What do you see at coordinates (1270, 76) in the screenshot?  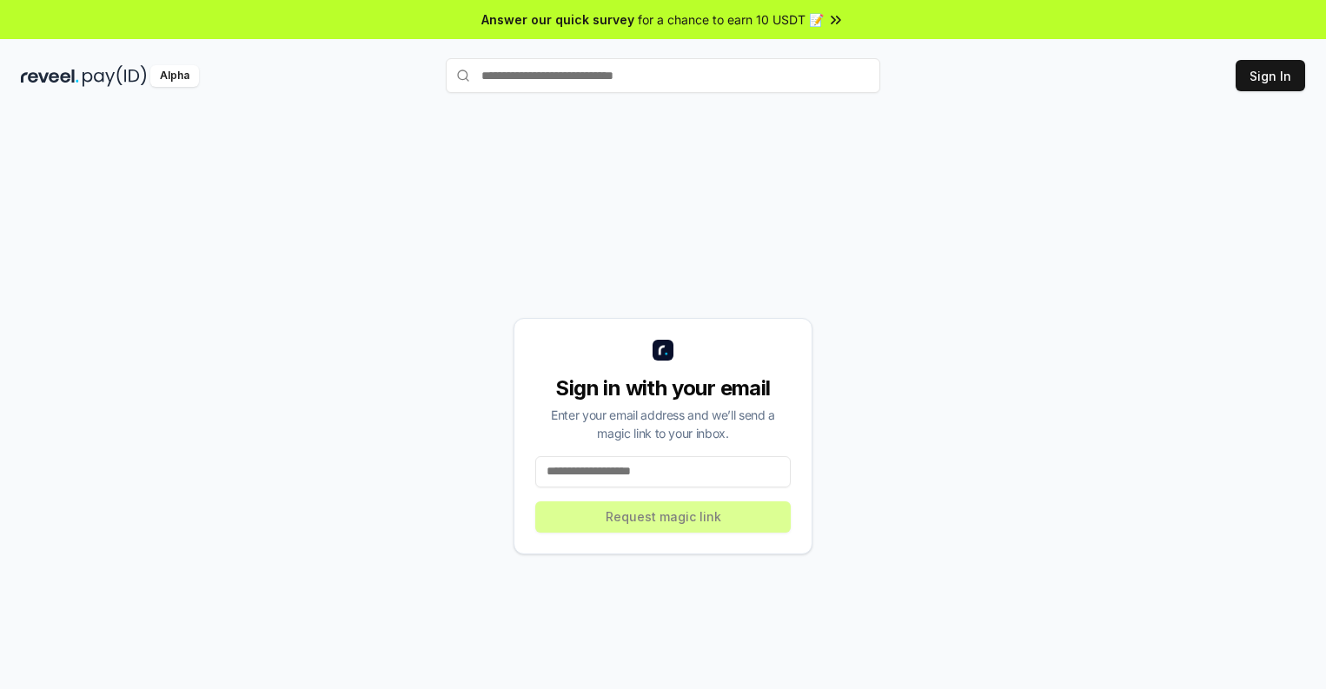 I see `button: Sign In` at bounding box center [1270, 76].